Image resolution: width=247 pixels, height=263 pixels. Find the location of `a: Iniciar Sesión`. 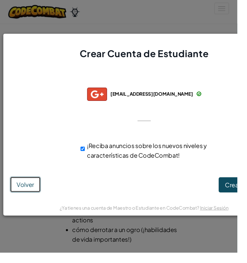

a: Iniciar Sesión is located at coordinates (223, 216).